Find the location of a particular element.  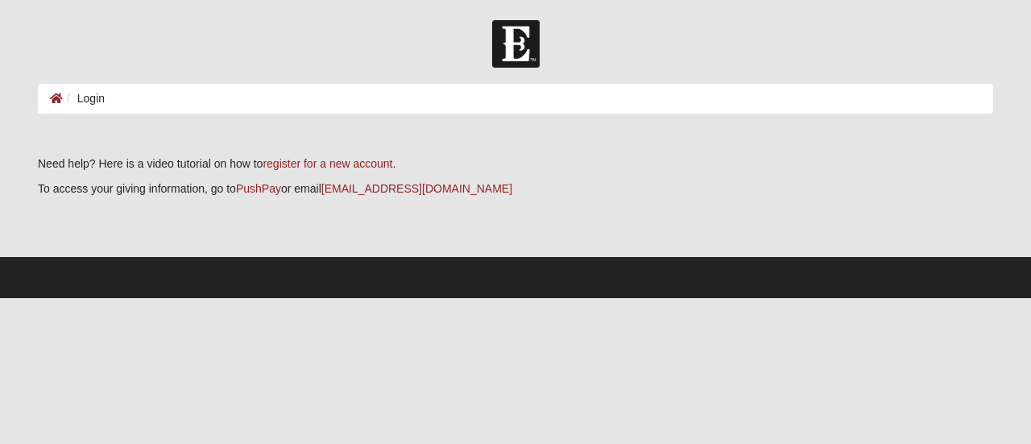

p: Need help? Here is a video tutorial on how to . is located at coordinates (516, 164).